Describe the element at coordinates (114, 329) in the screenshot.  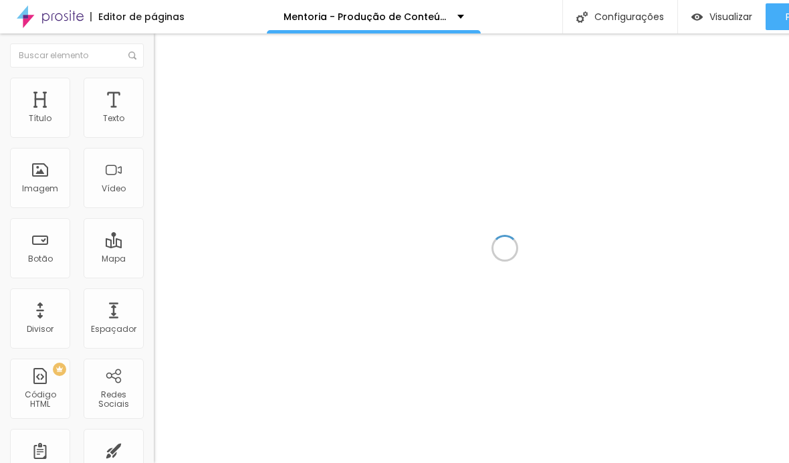
I see `div: Espaçador` at that location.